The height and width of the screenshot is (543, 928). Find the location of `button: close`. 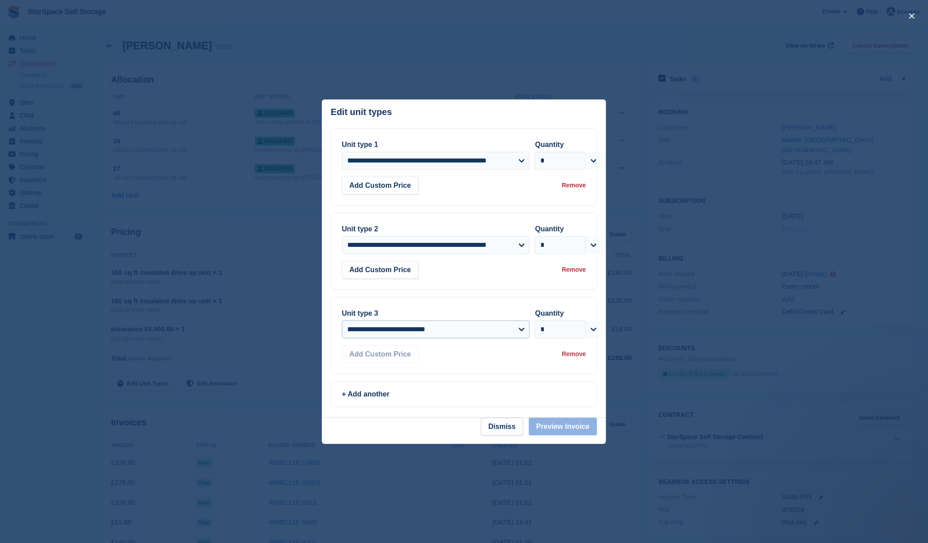

button: close is located at coordinates (912, 16).